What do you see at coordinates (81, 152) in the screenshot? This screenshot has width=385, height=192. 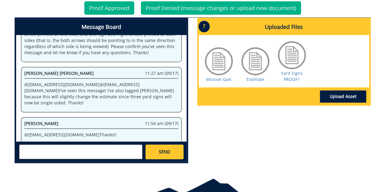 I see `textarea: messageToSend` at bounding box center [81, 152].